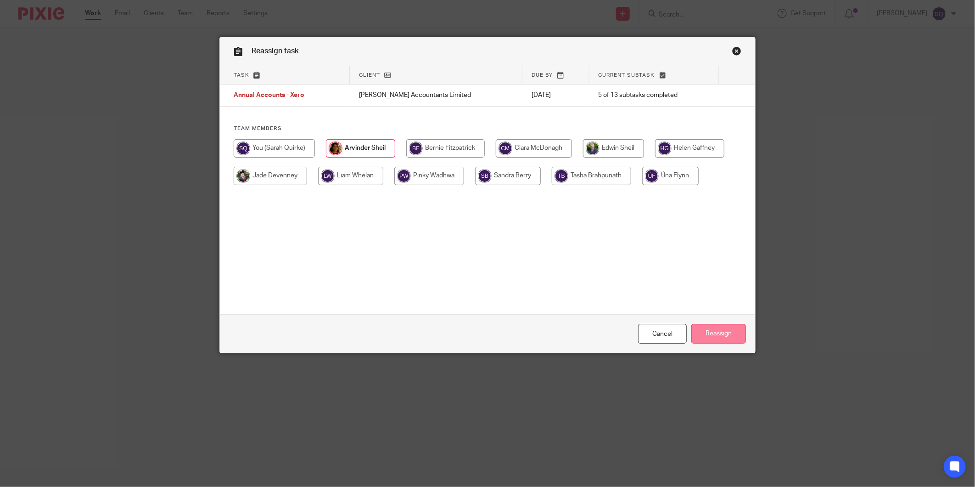 The width and height of the screenshot is (975, 487). I want to click on span: Client, so click(370, 75).